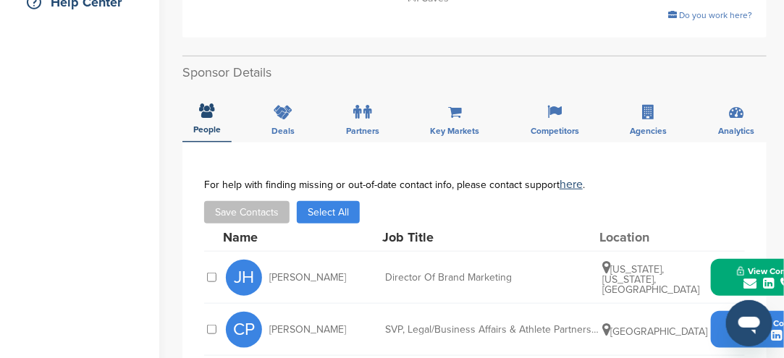  Describe the element at coordinates (654, 237) in the screenshot. I see `div: Location` at that location.